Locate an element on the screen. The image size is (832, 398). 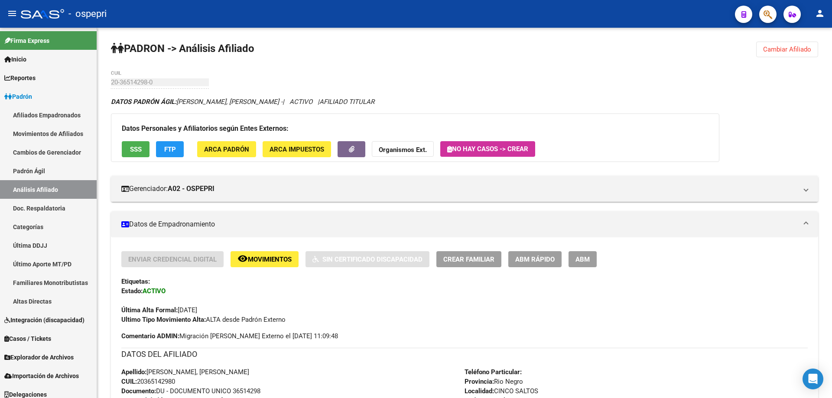
strong: Comentario ADMIN: is located at coordinates (150, 336).